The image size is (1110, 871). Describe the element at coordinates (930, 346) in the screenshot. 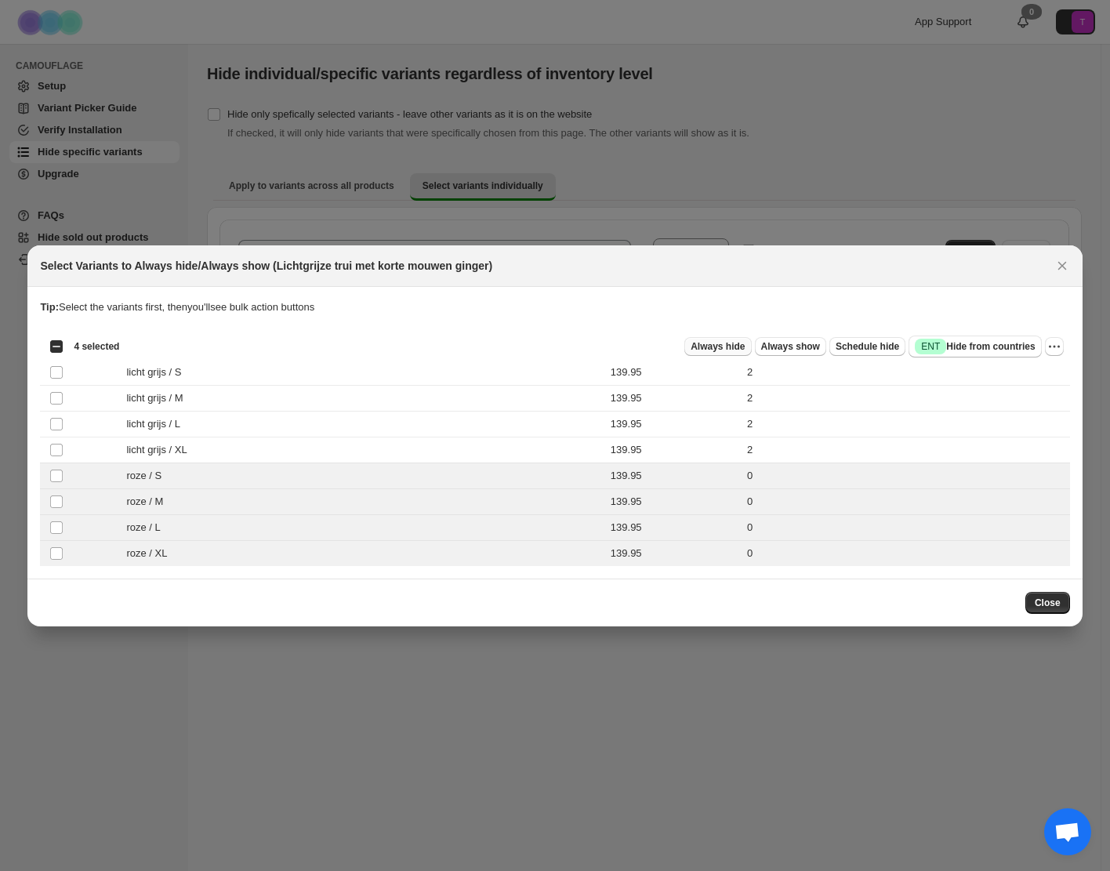

I see `span: ENT` at that location.